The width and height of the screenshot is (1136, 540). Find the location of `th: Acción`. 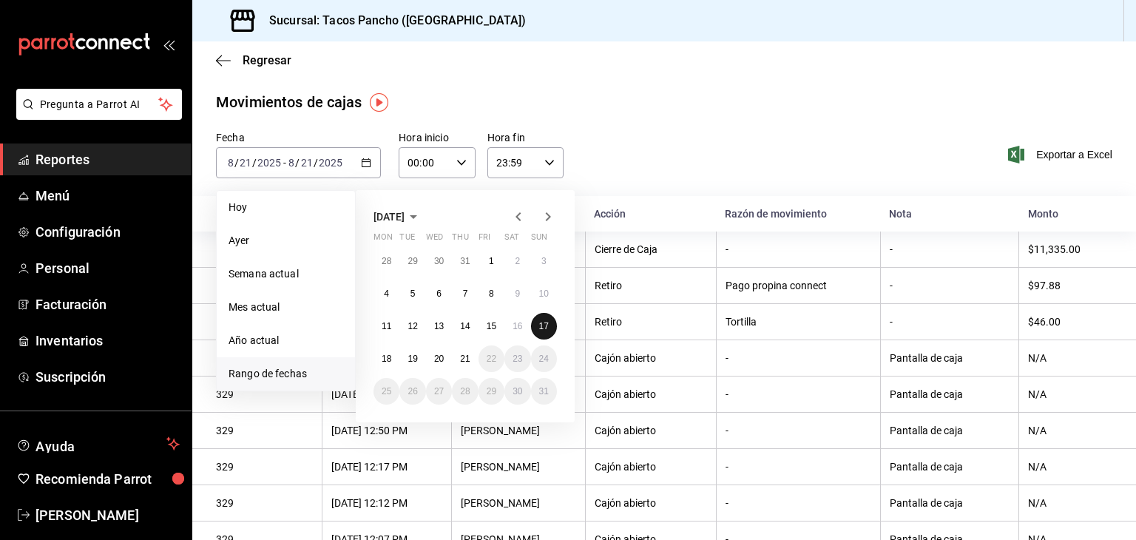

th: Acción is located at coordinates (650, 214).